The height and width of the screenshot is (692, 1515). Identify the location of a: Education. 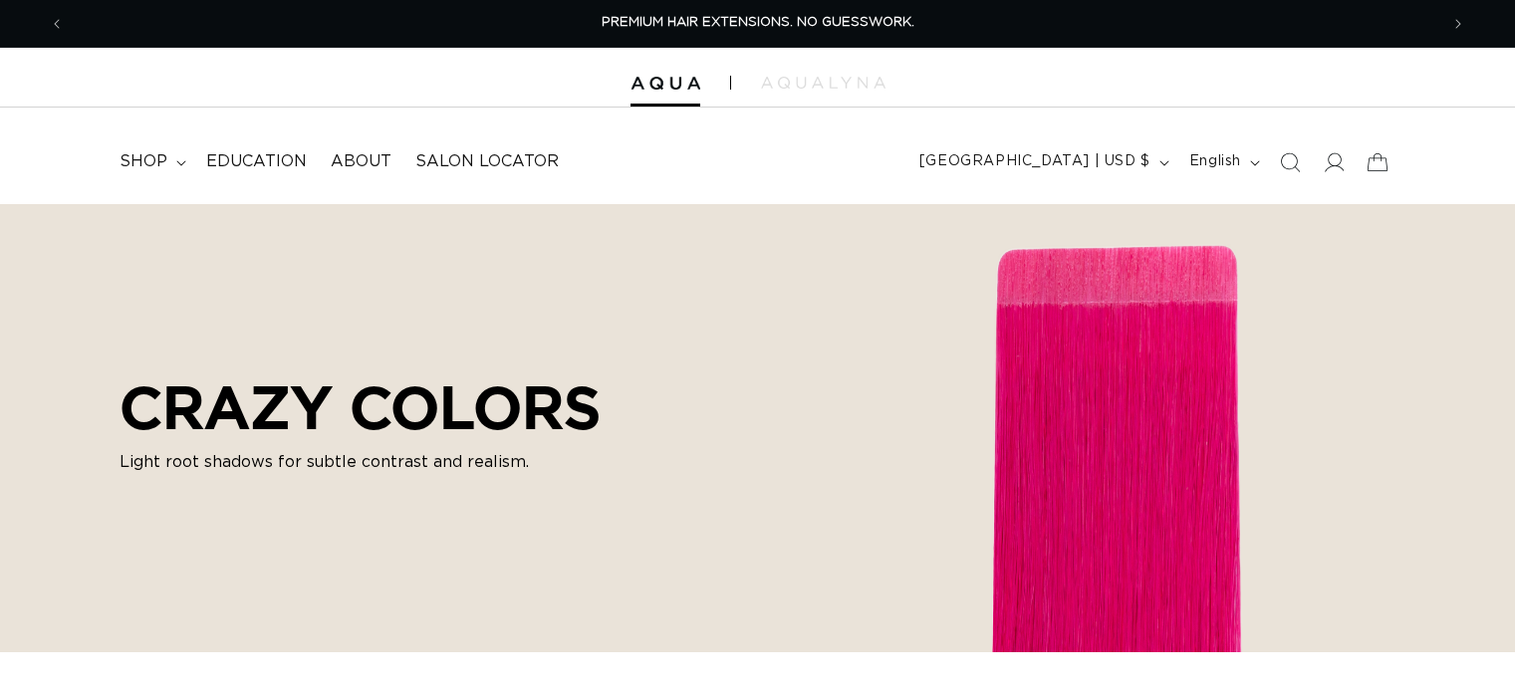
(256, 161).